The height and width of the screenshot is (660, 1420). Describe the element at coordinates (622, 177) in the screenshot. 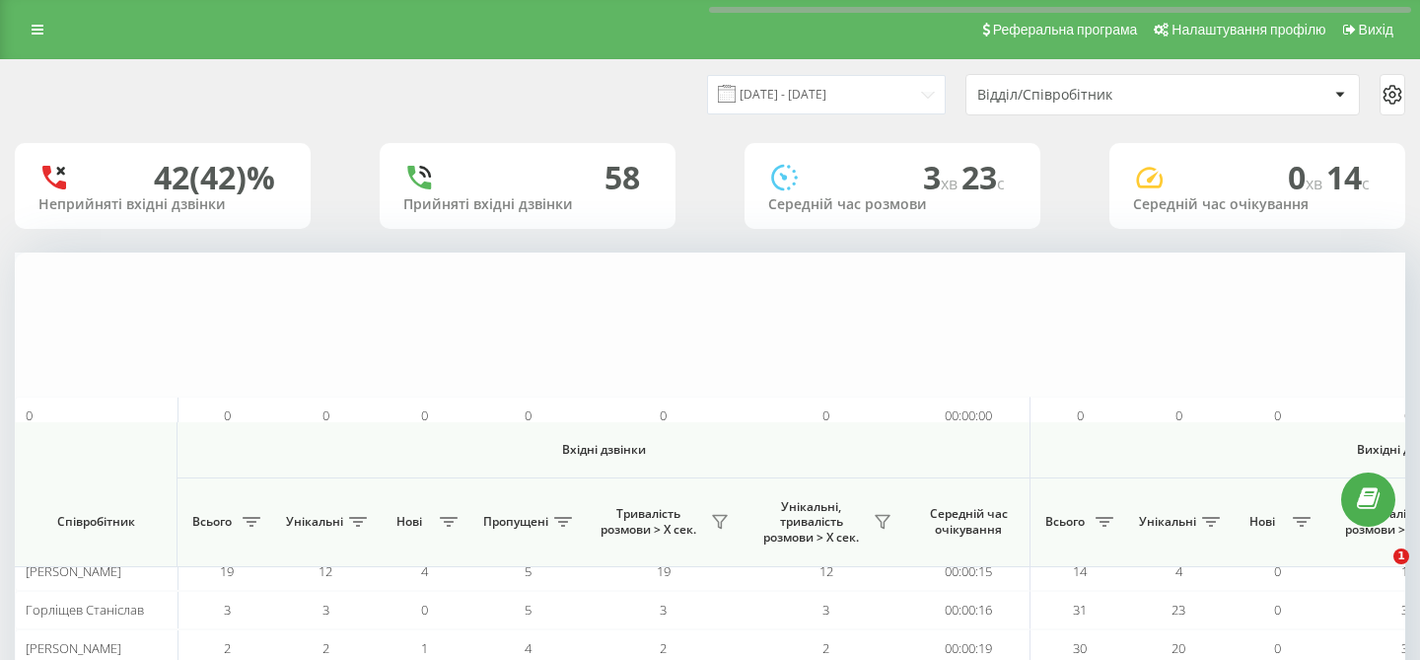

I see `div: 58` at that location.